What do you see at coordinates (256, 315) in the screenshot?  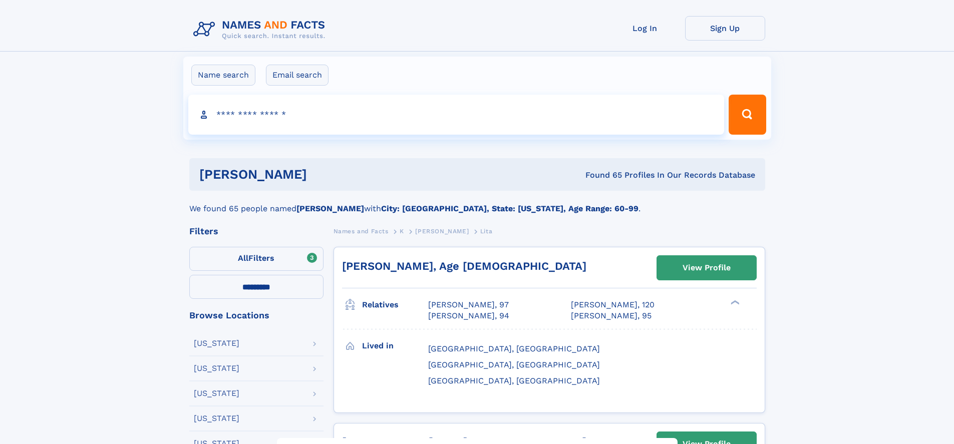 I see `div: Browse Locations` at bounding box center [256, 315].